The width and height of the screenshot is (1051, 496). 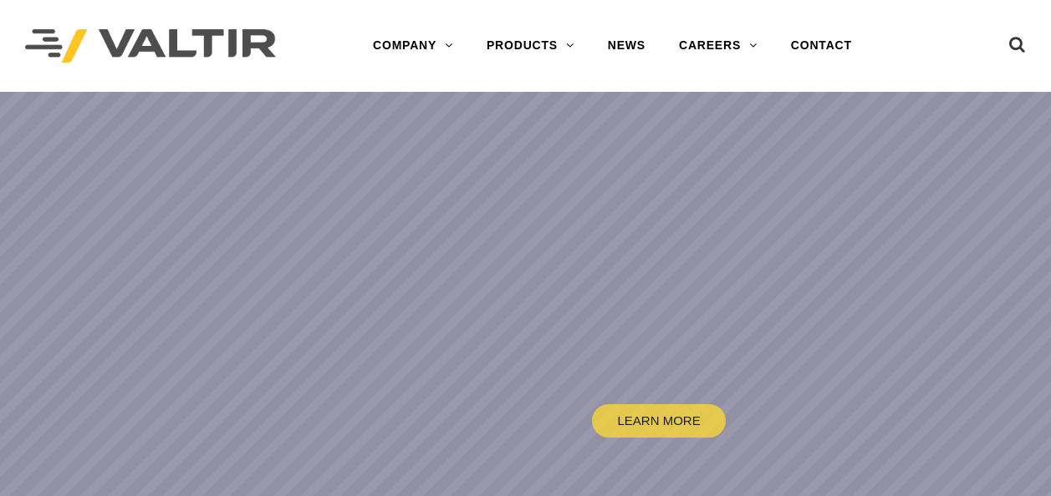 I want to click on a: NEWS, so click(x=626, y=46).